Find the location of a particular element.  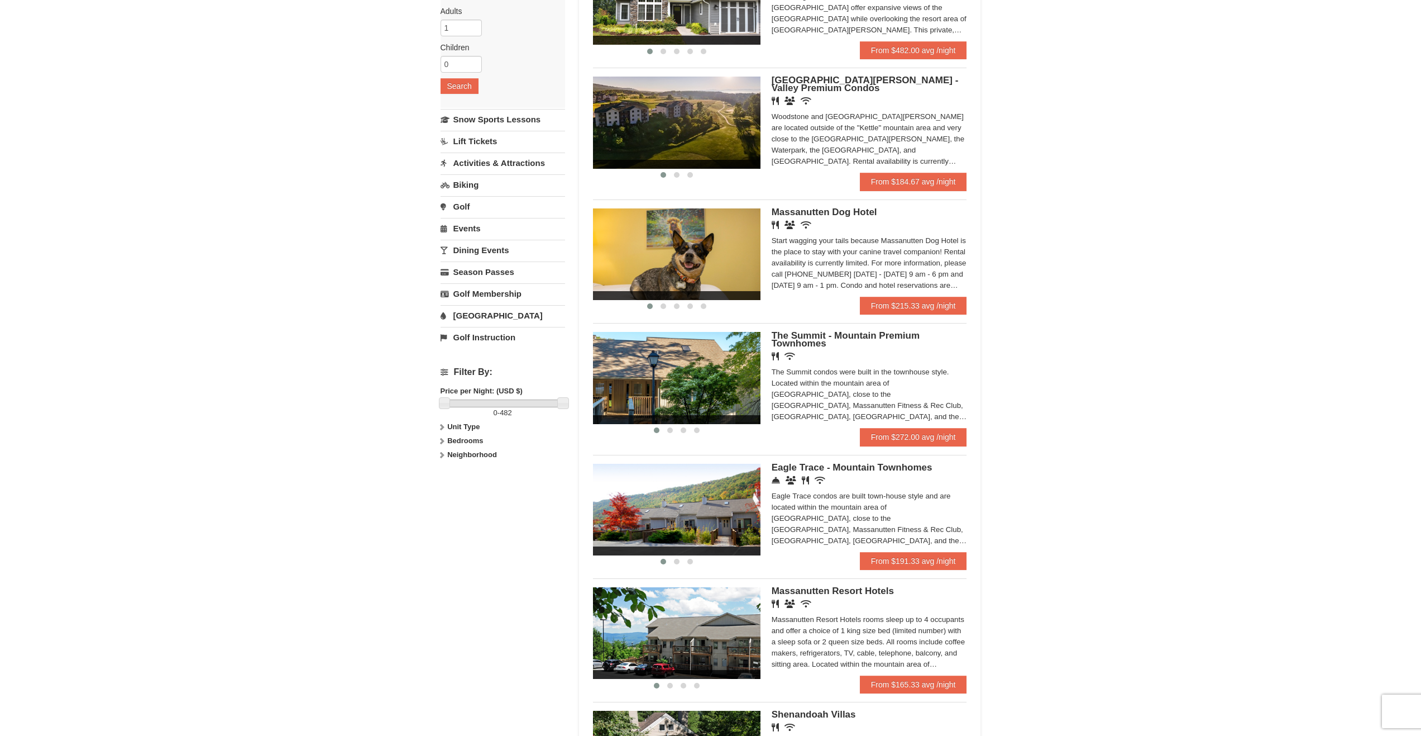

strong: Unit Type is located at coordinates (464, 426).